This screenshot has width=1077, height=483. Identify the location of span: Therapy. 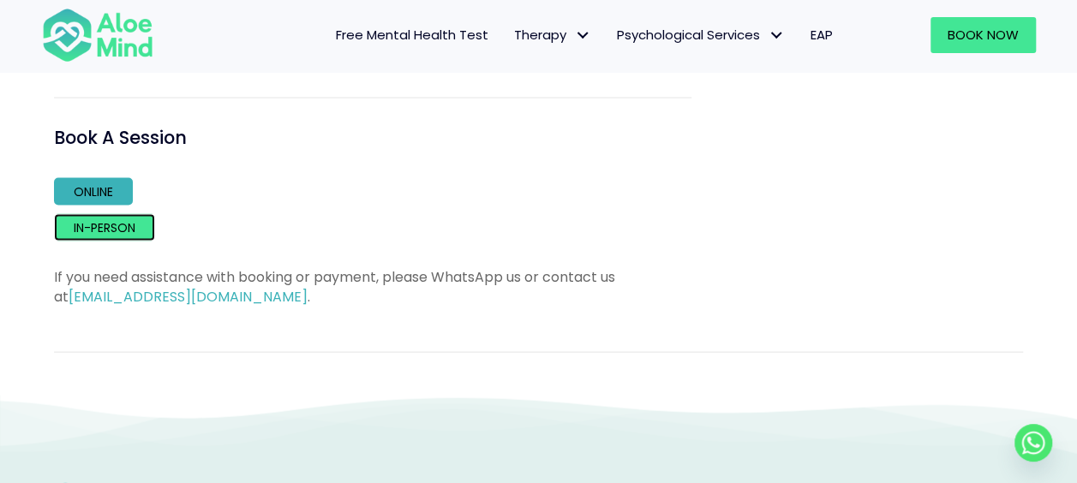
(553, 34).